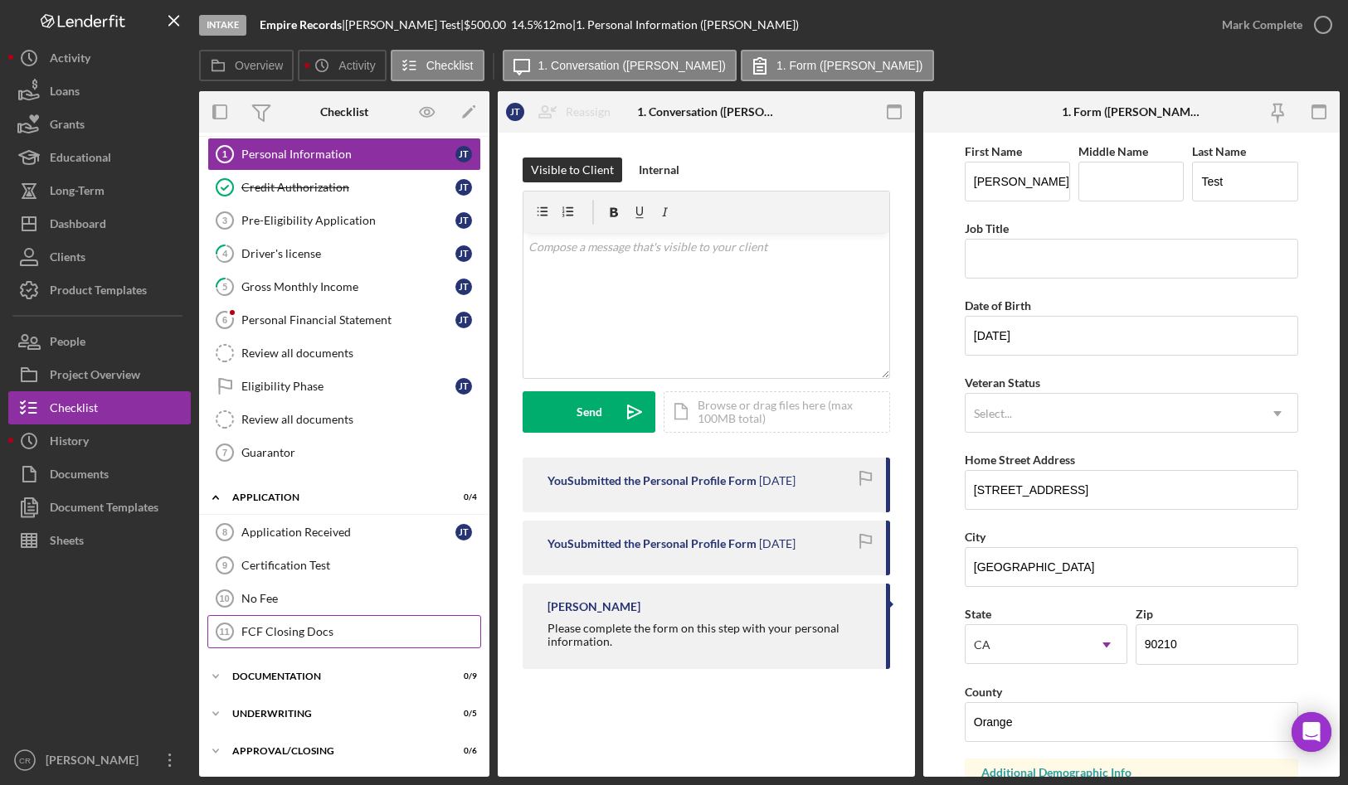  I want to click on tspan: 1, so click(225, 154).